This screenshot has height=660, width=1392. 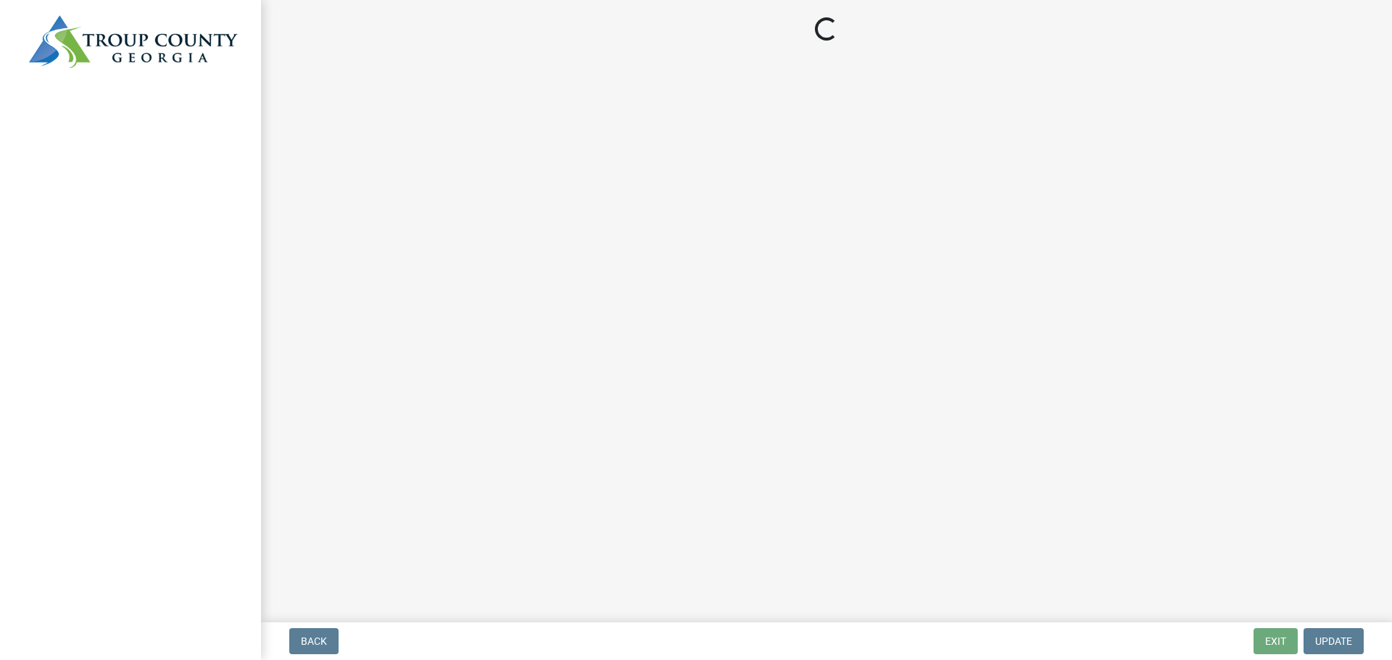 I want to click on span: Update, so click(x=1333, y=641).